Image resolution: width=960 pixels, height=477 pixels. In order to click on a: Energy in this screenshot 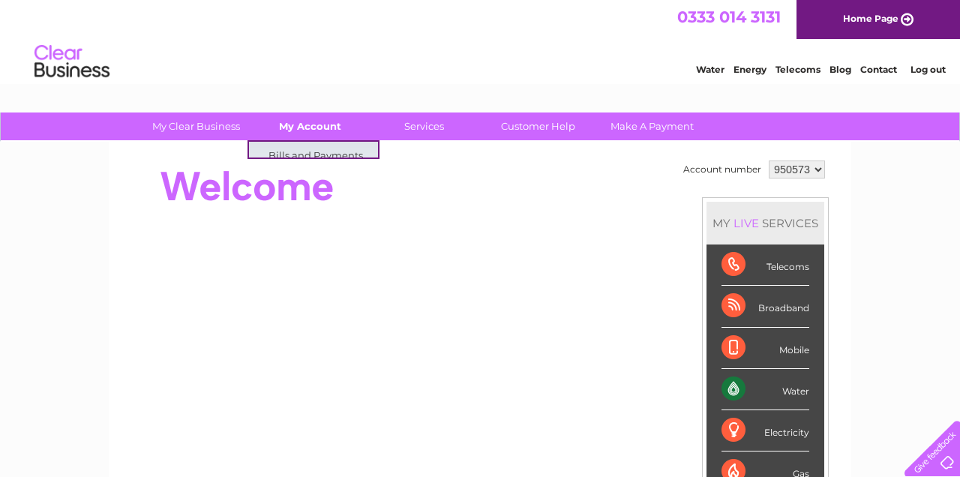, I will do `click(750, 69)`.